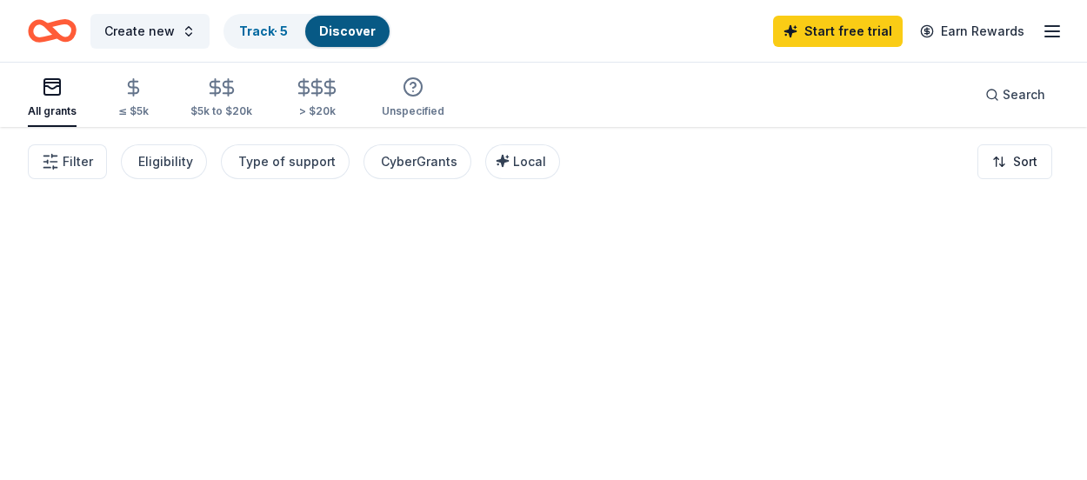  I want to click on div: CyberGrants, so click(419, 162).